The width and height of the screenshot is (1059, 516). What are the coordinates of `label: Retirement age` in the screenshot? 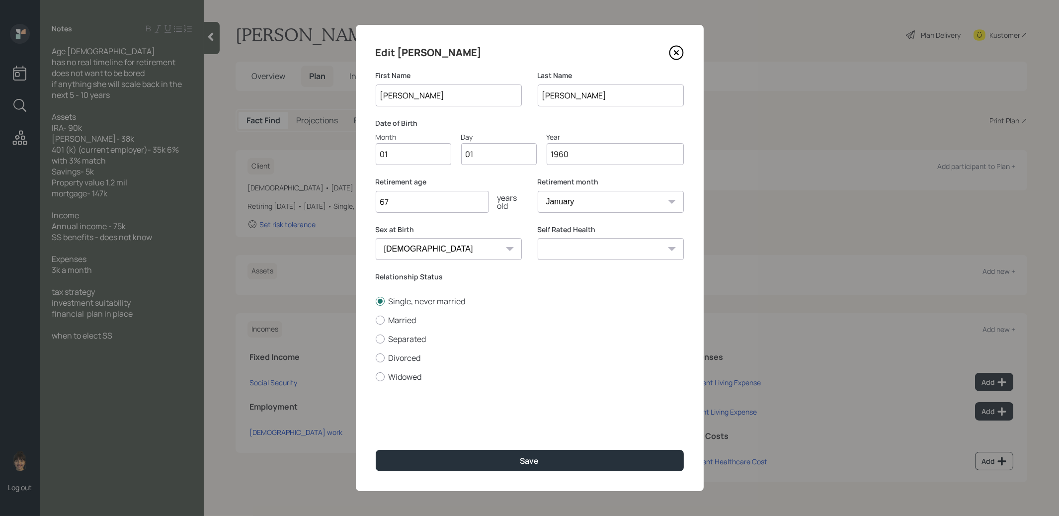 It's located at (449, 182).